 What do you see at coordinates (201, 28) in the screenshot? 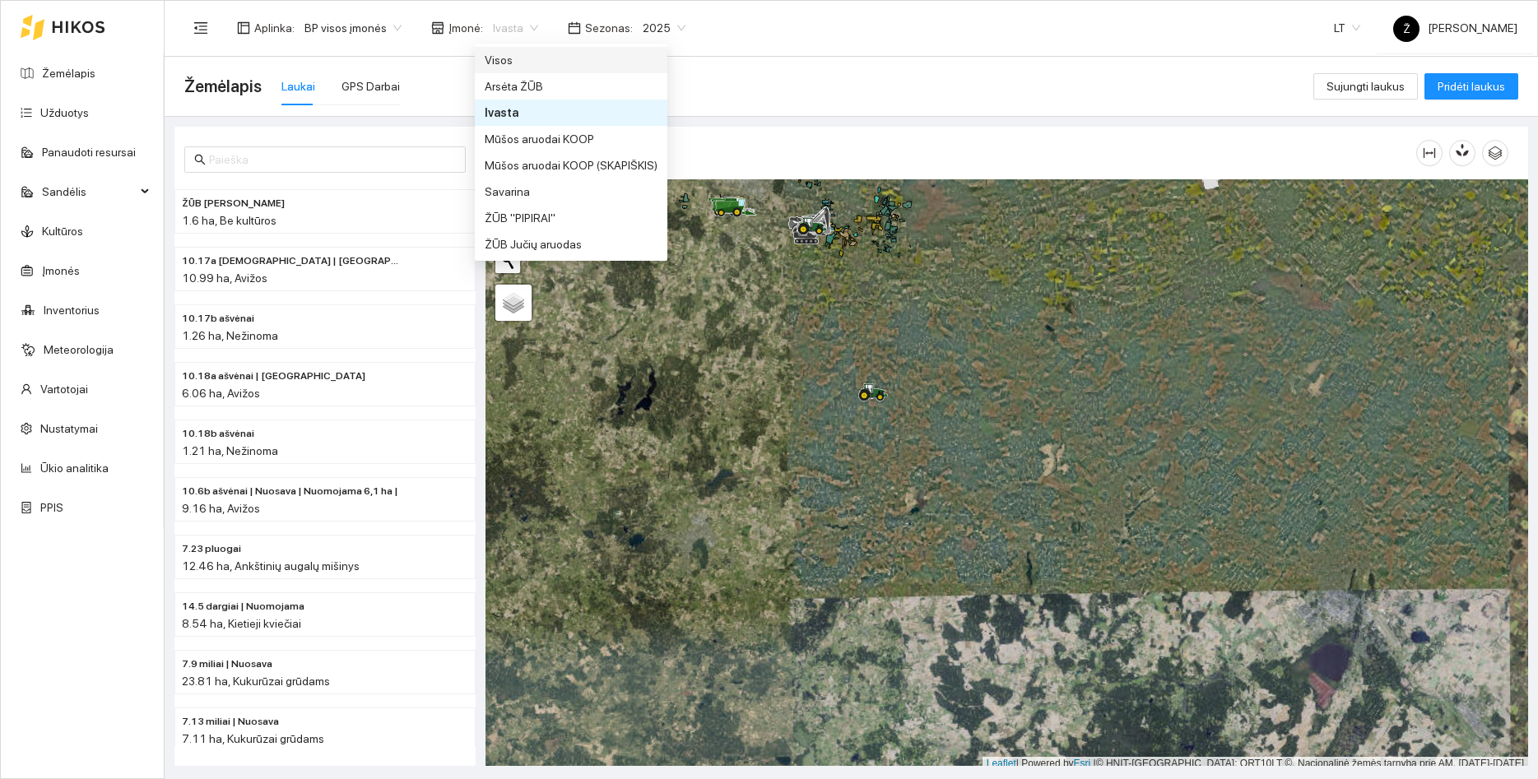
I see `button: menu-fold` at bounding box center [201, 28].